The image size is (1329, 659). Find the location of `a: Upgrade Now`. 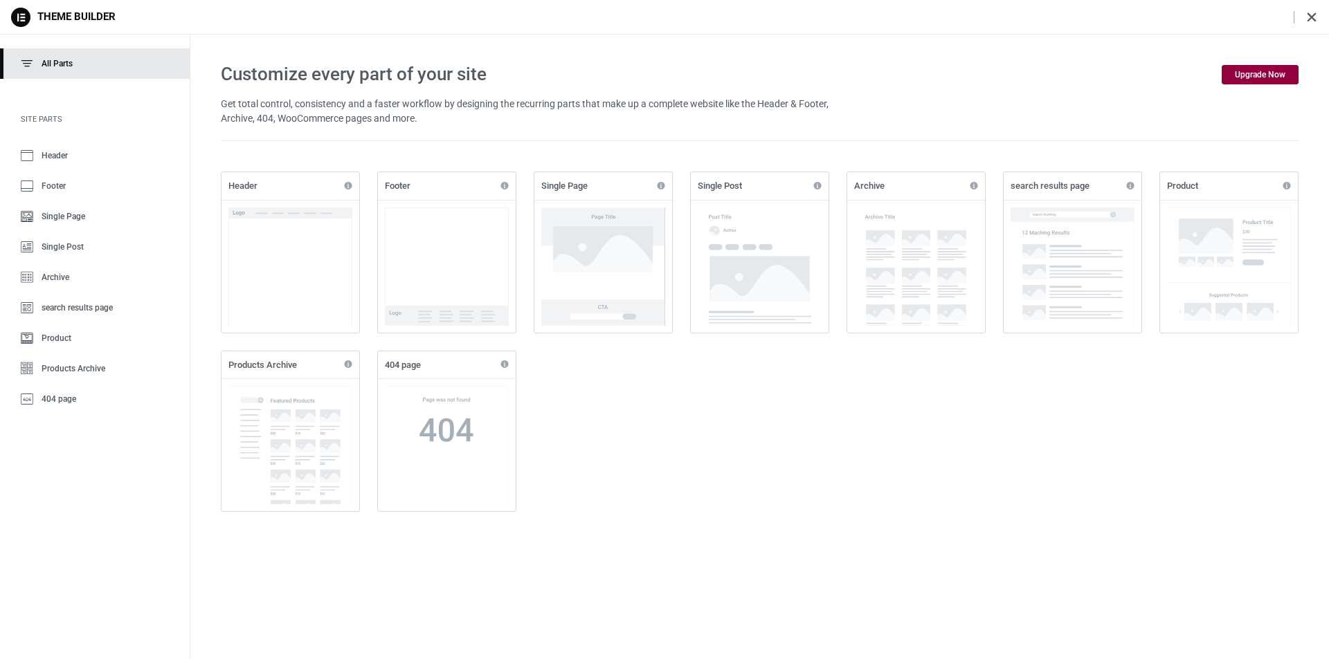

a: Upgrade Now is located at coordinates (1259, 75).